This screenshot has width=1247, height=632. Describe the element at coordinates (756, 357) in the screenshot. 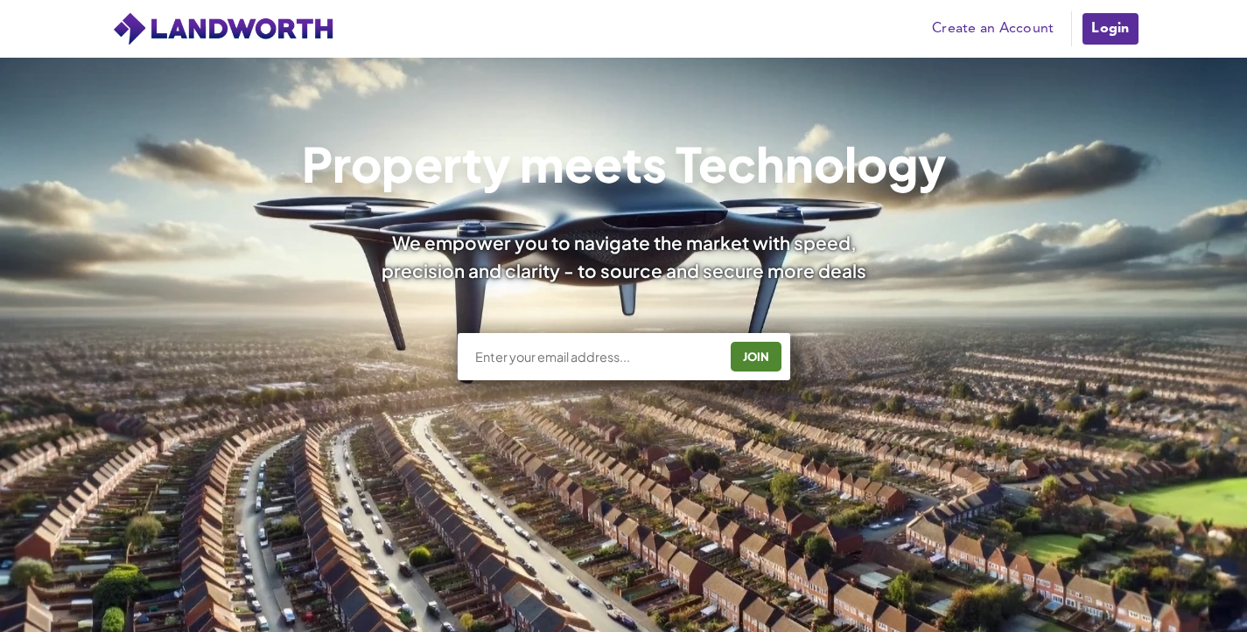

I see `div: JOIN` at that location.